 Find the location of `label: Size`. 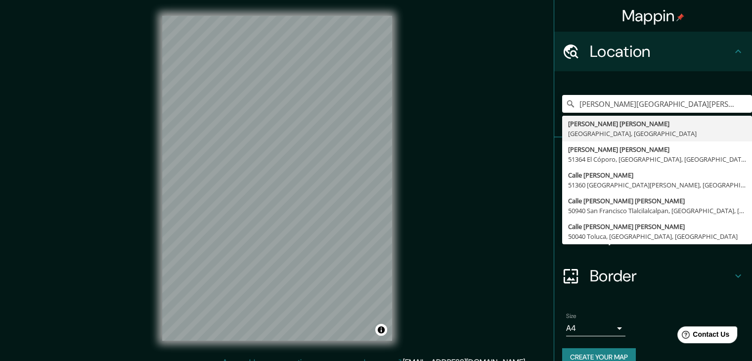

label: Size is located at coordinates (571, 316).